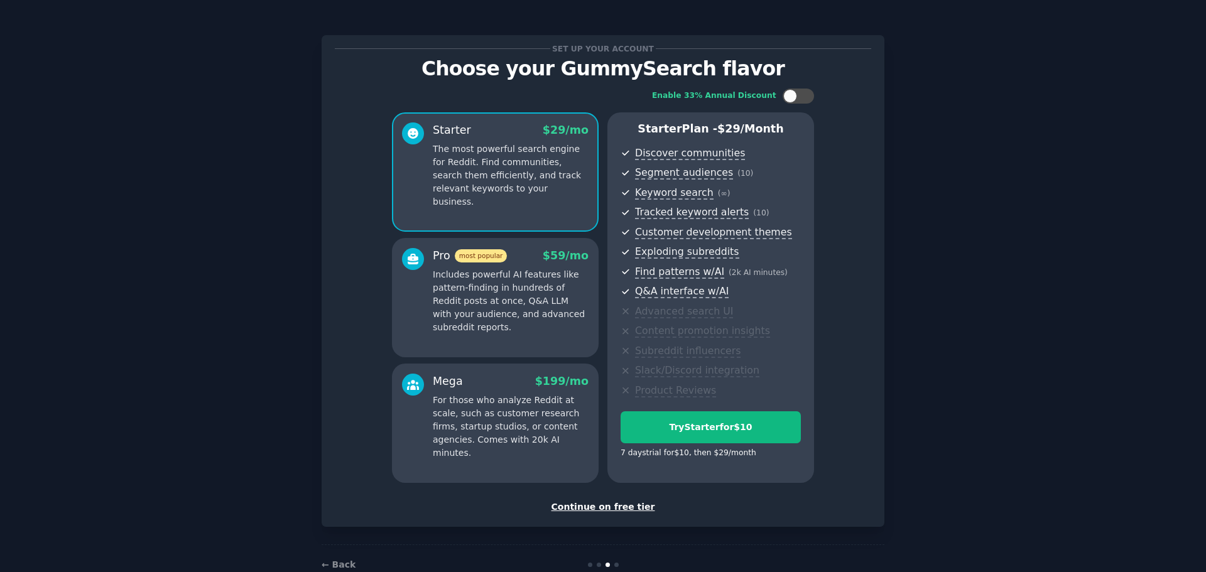 The width and height of the screenshot is (1206, 572). I want to click on span: Subreddit influencers, so click(688, 351).